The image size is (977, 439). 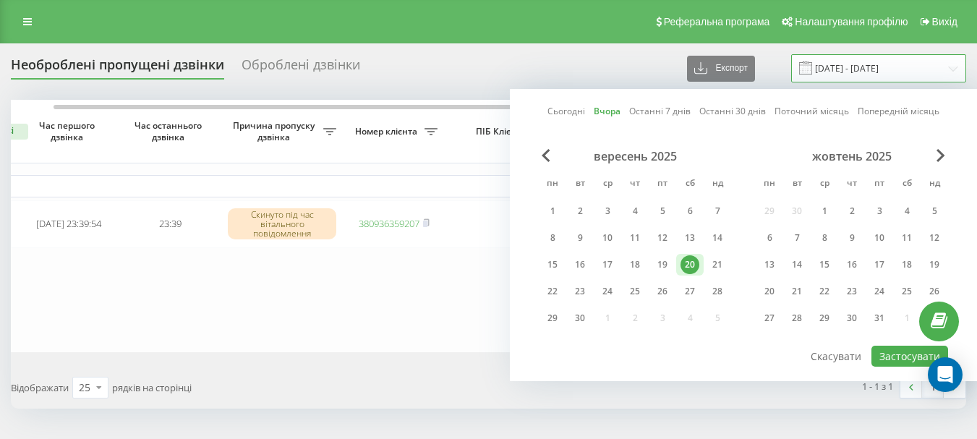 What do you see at coordinates (553, 211) in the screenshot?
I see `div: пн 1 вер 2025 р.` at bounding box center [553, 211].